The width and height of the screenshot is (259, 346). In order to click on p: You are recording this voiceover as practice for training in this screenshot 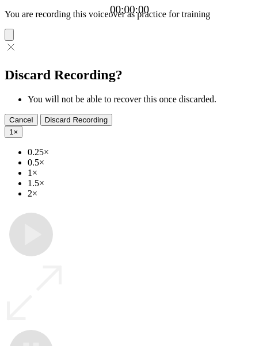, I will do `click(129, 14)`.